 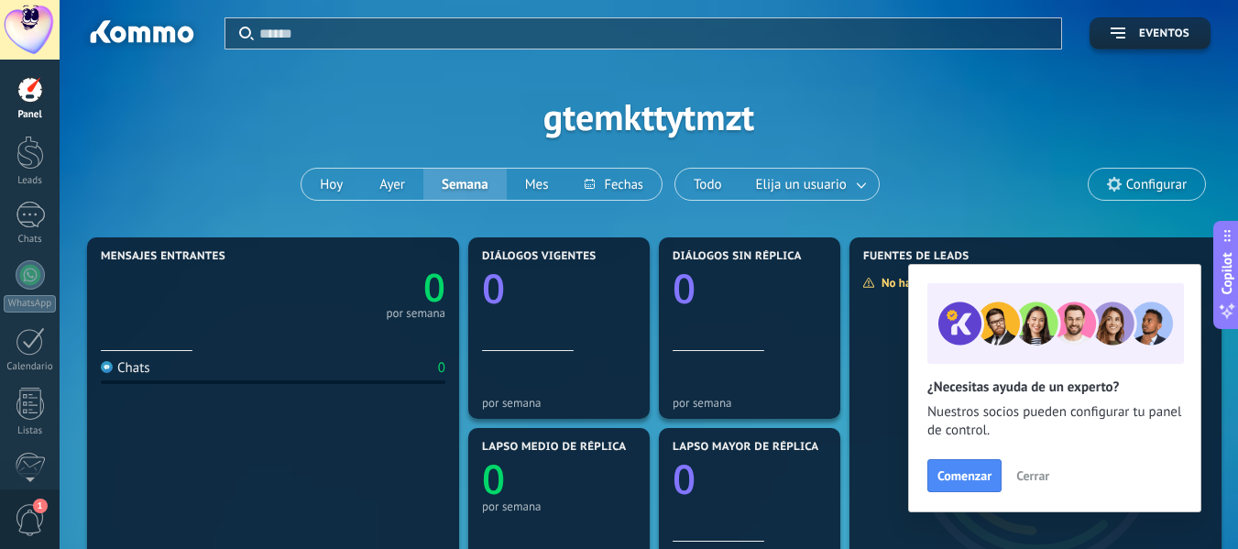 What do you see at coordinates (745, 447) in the screenshot?
I see `span: Lapso mayor de réplica` at bounding box center [745, 447].